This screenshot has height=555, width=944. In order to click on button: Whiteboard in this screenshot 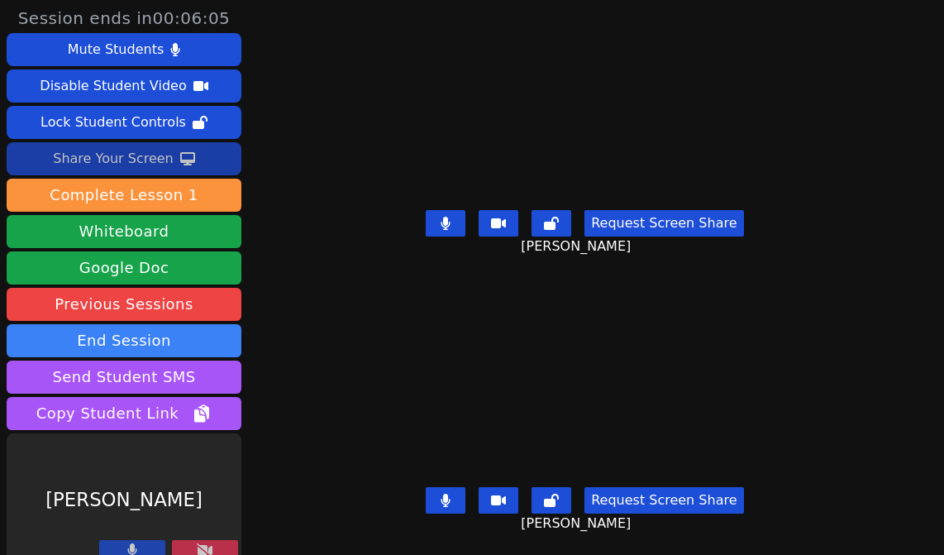, I will do `click(124, 232)`.